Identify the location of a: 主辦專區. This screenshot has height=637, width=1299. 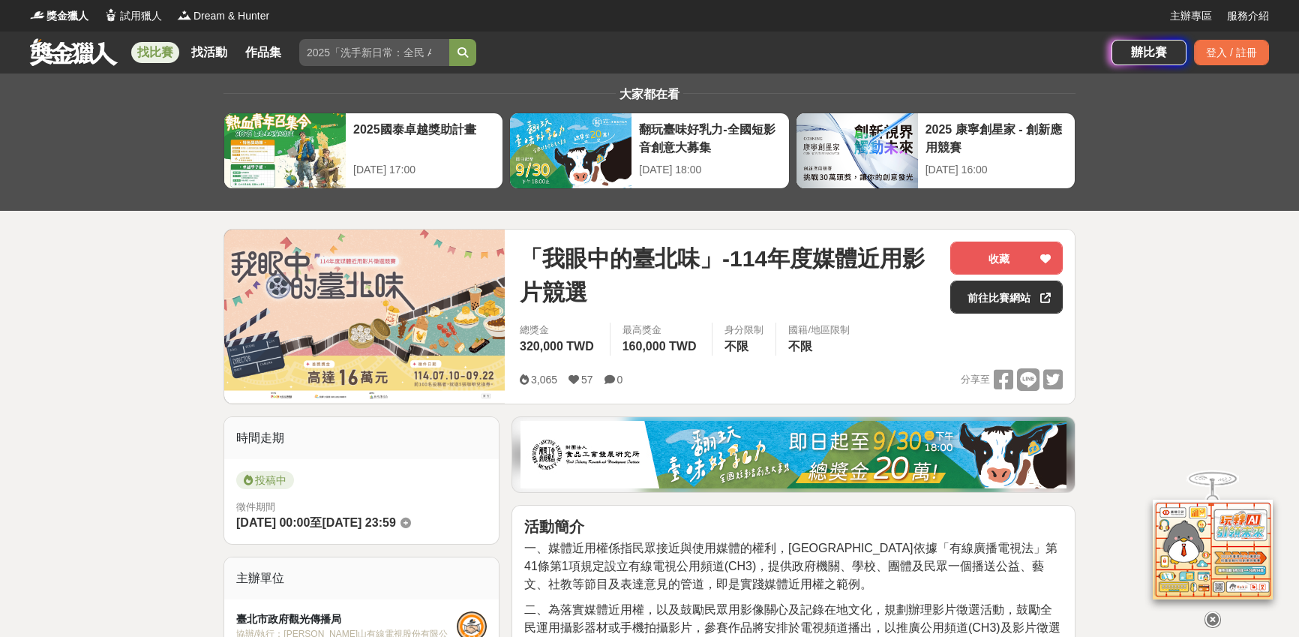
(1191, 16).